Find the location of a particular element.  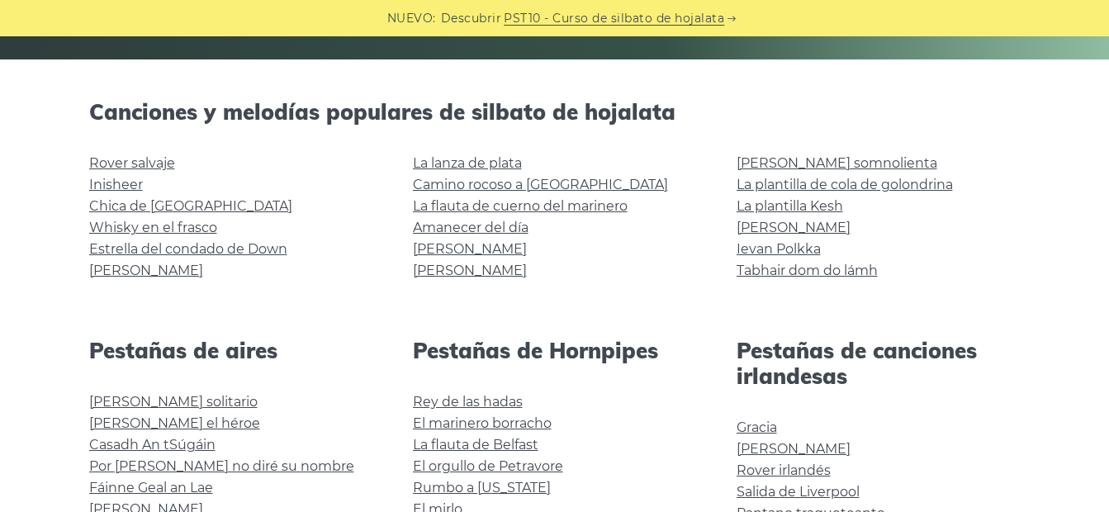

h2: Pestañas de canciones irlandesas is located at coordinates (879, 363).